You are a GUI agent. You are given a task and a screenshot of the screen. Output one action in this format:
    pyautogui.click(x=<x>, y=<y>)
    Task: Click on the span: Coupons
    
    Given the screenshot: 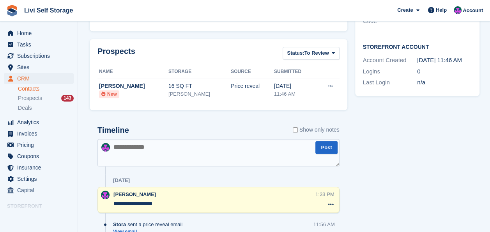 What is the action you would take?
    pyautogui.click(x=41, y=156)
    